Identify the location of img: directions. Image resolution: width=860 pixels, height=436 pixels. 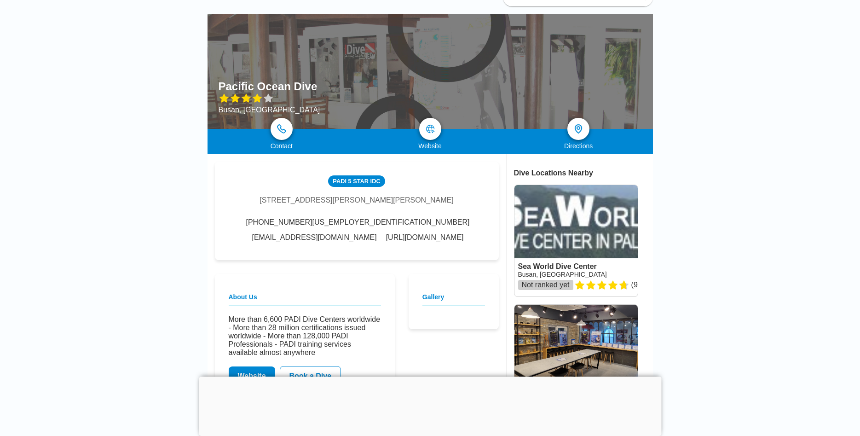
(578, 129).